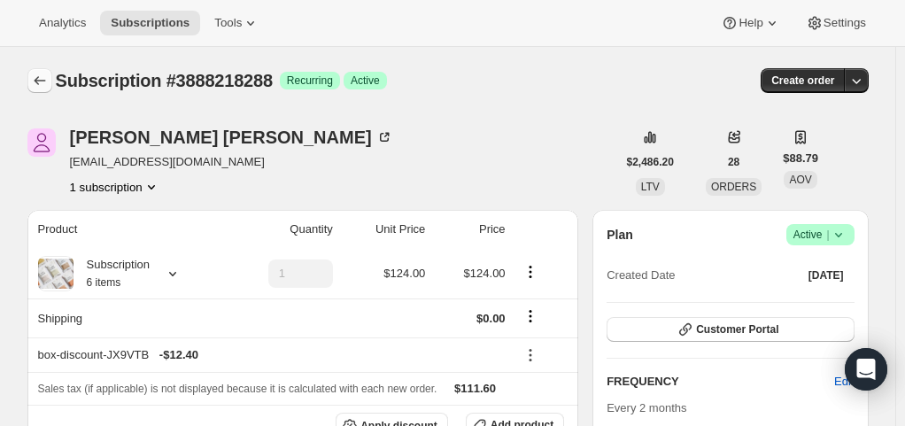 This screenshot has height=426, width=905. I want to click on span: Customer Portal, so click(736, 329).